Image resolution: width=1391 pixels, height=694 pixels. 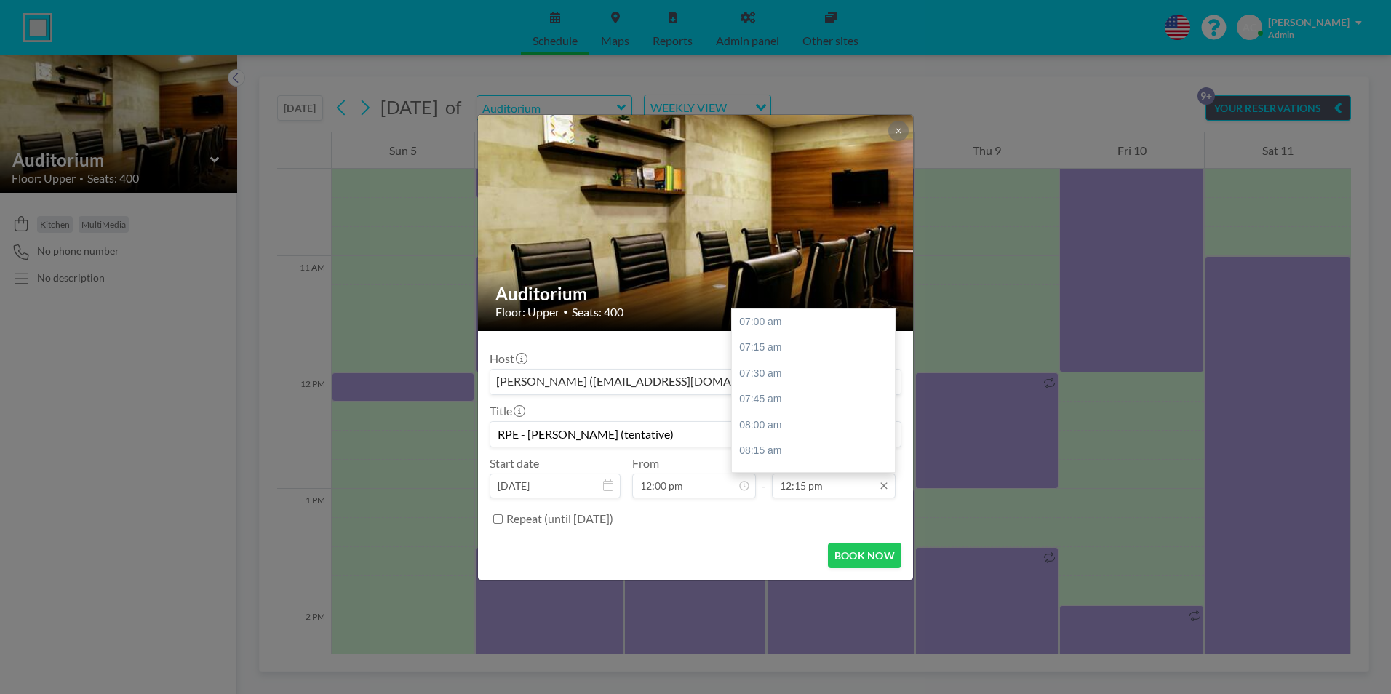 I want to click on div: 07:15 am, so click(x=817, y=348).